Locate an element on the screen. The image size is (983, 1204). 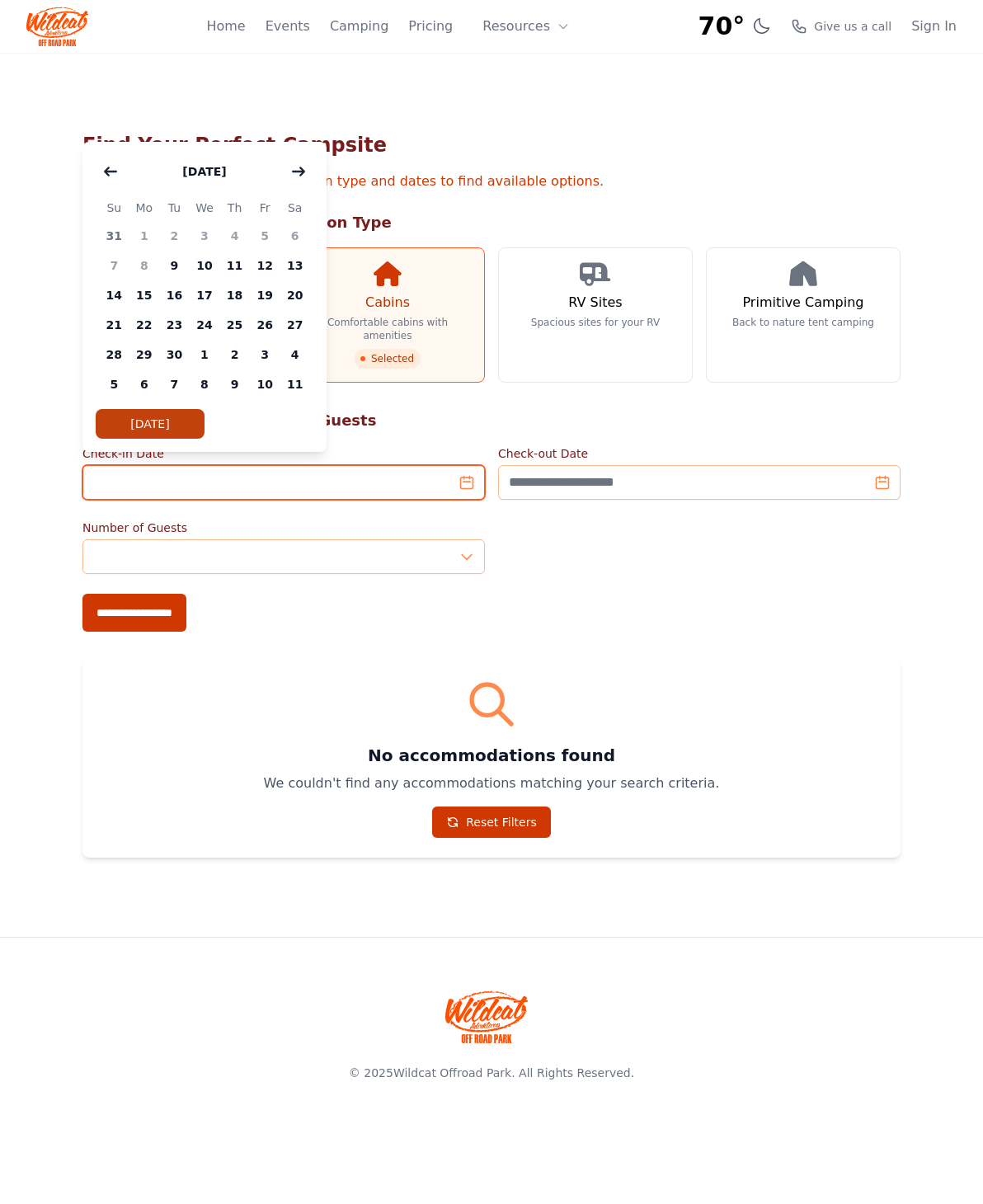
img: Wildcat Offroad park is located at coordinates (486, 1016).